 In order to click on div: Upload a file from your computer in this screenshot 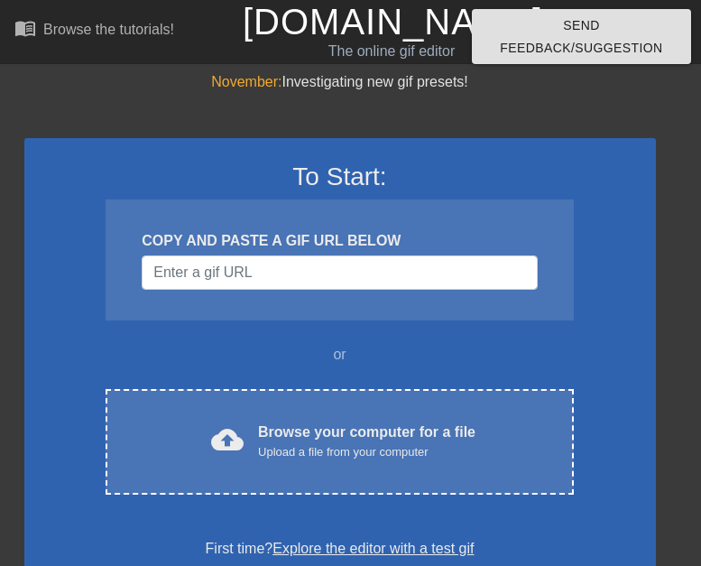, I will do `click(366, 452)`.